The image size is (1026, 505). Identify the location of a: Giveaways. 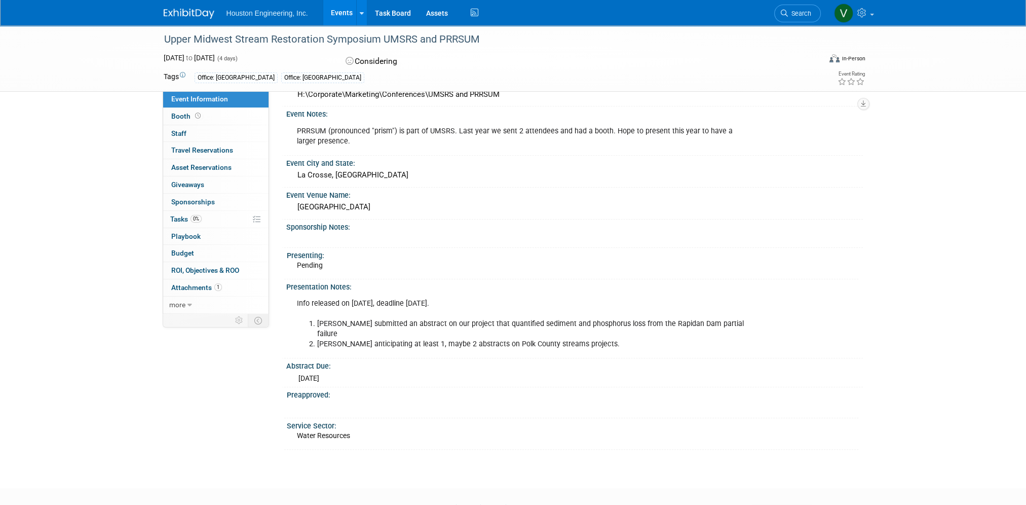
(216, 184).